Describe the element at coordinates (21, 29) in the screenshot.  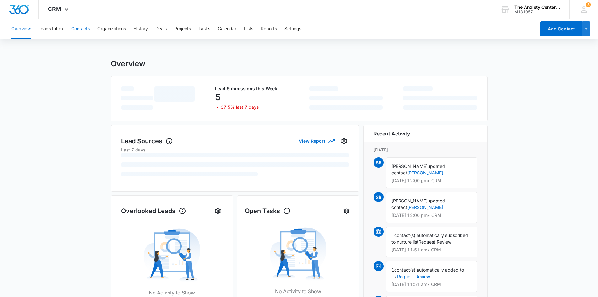
I see `button: Overview` at that location.